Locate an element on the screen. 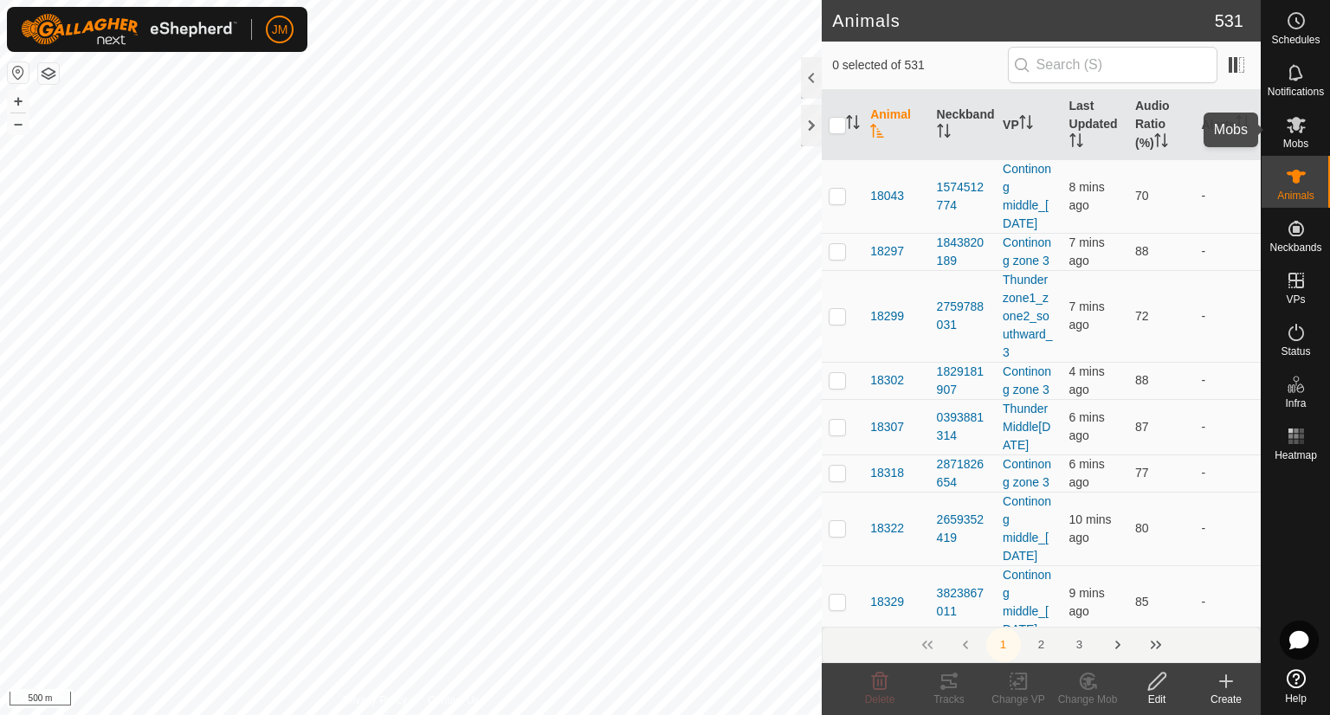 The width and height of the screenshot is (1330, 715). span: 18307 is located at coordinates (886, 427).